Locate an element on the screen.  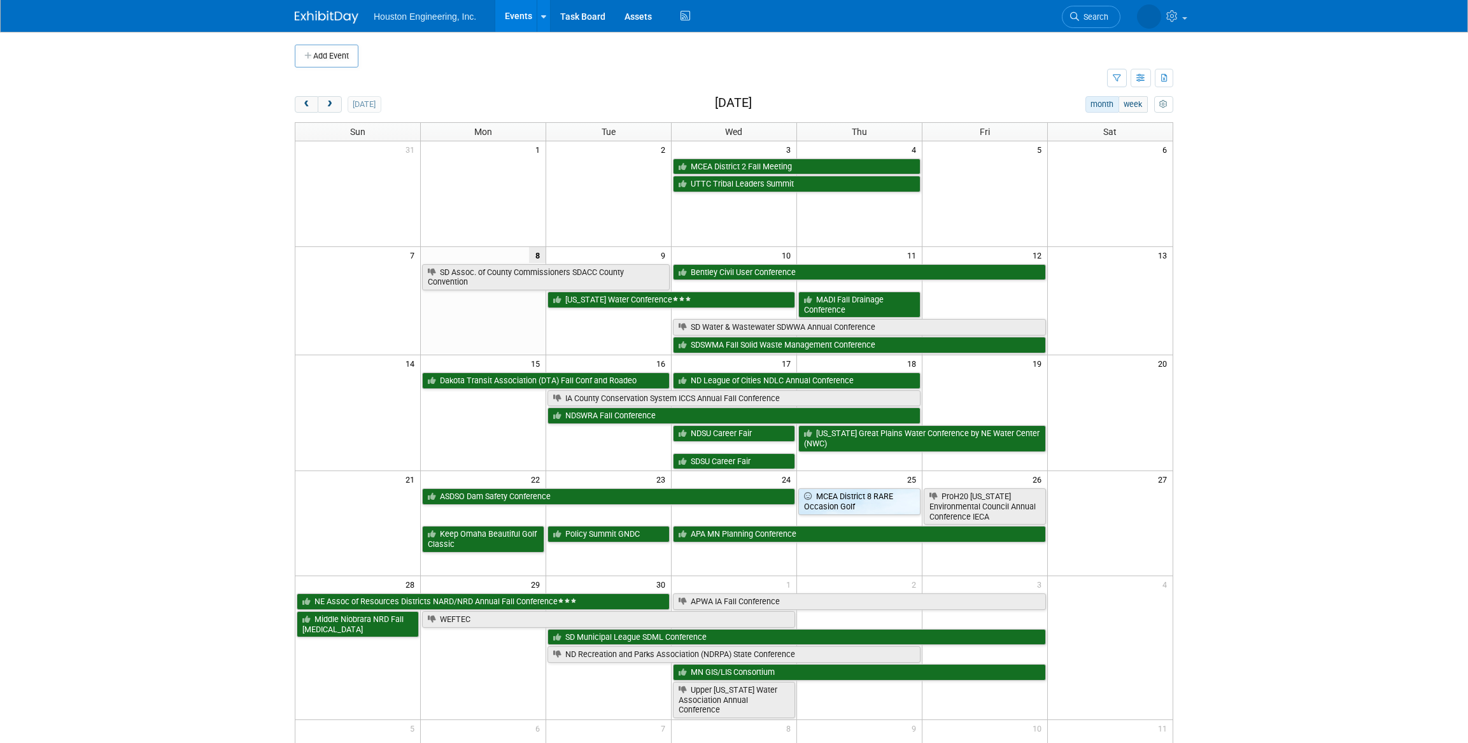
span: Fri is located at coordinates (985, 132).